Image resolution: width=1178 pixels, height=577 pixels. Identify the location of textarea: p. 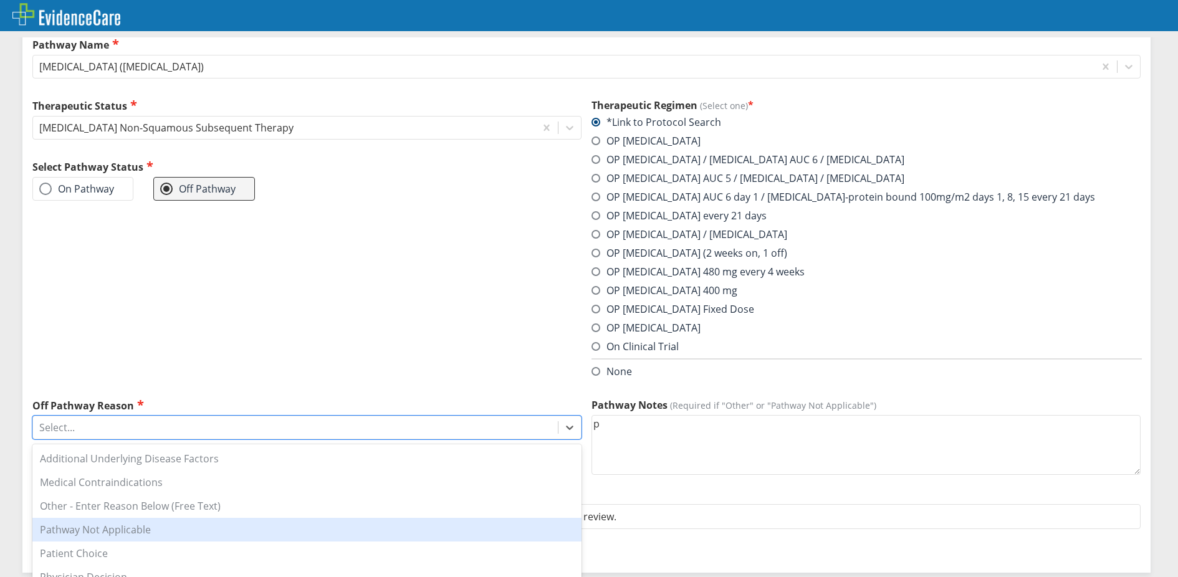
(866, 445).